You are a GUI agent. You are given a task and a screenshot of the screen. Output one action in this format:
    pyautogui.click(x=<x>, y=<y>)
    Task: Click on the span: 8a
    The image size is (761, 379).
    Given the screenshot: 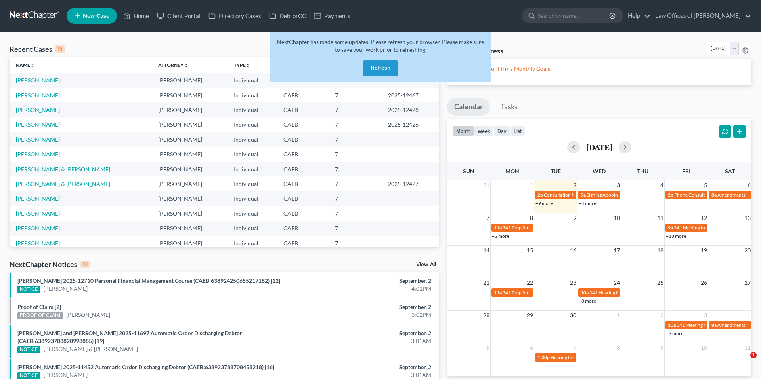 What is the action you would take?
    pyautogui.click(x=713, y=325)
    